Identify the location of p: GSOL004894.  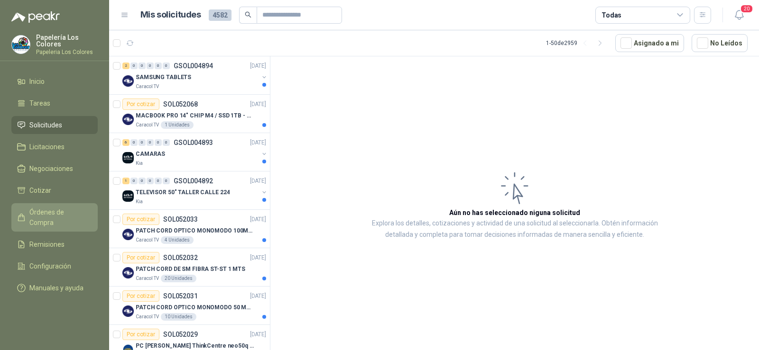
(193, 66).